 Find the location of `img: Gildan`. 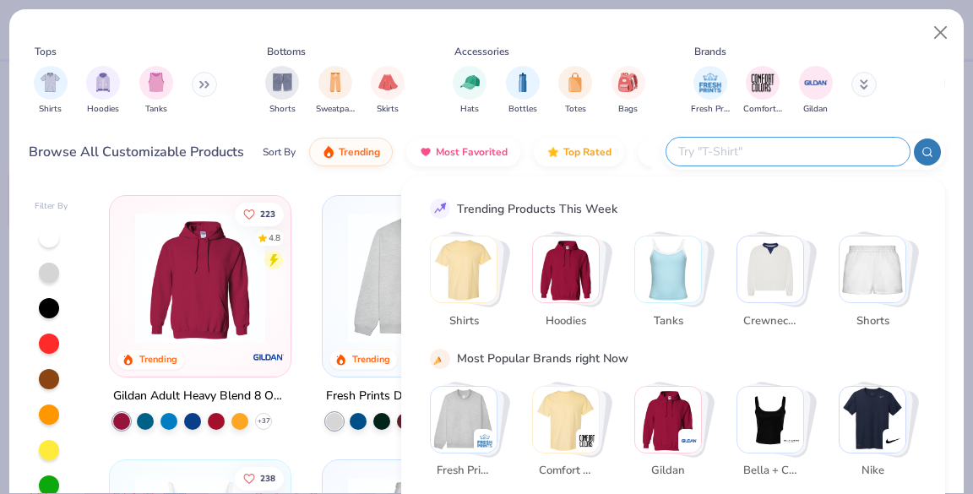

img: Gildan is located at coordinates (668, 420).